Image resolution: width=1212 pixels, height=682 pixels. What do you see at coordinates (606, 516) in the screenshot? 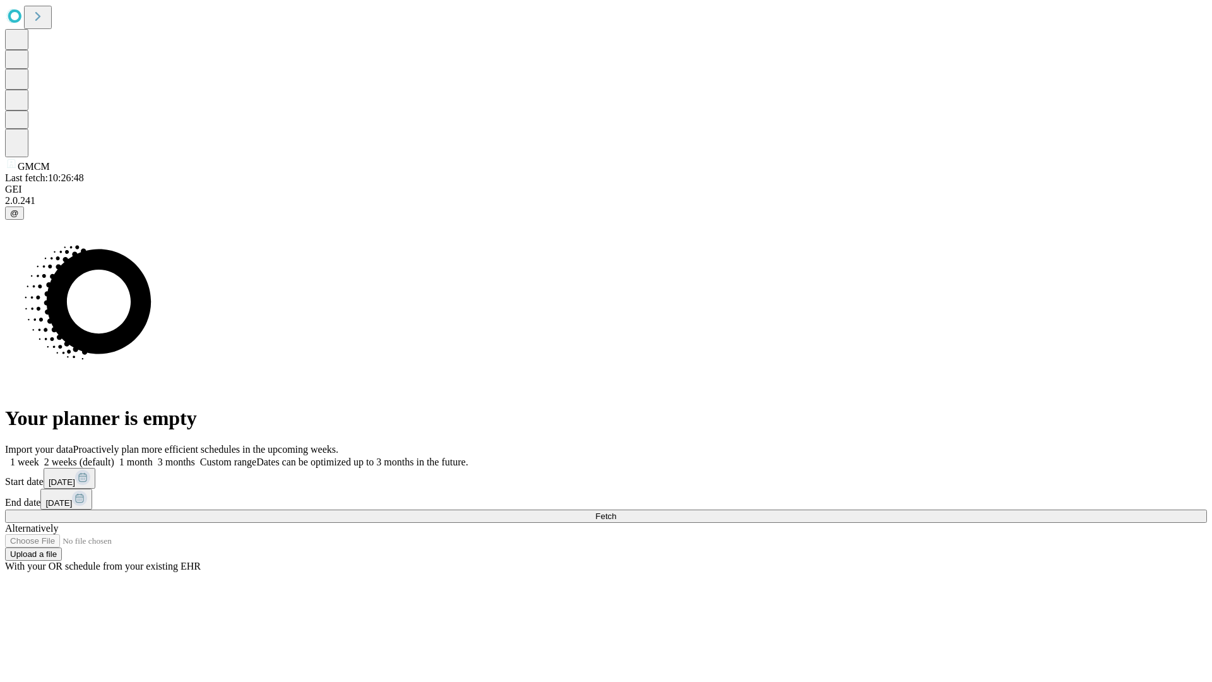
I see `button: Fetch` at bounding box center [606, 516].